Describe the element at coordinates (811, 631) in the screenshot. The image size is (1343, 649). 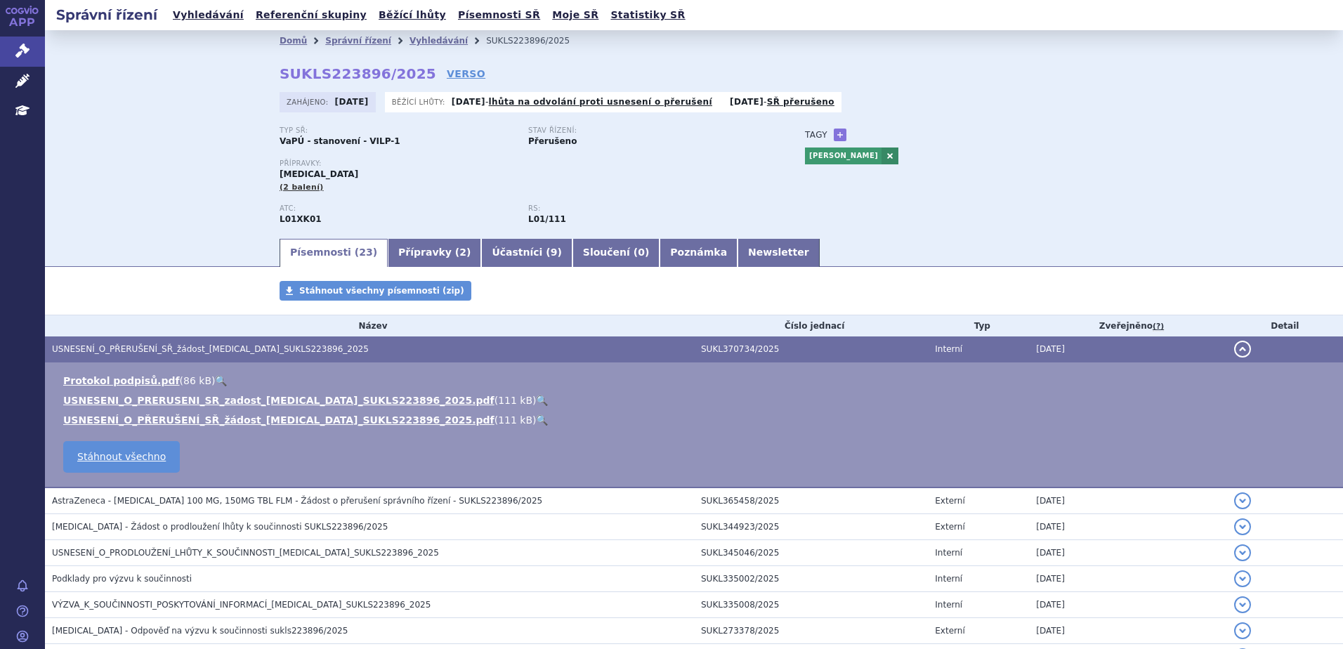
I see `td: SUKL273378/2025` at that location.